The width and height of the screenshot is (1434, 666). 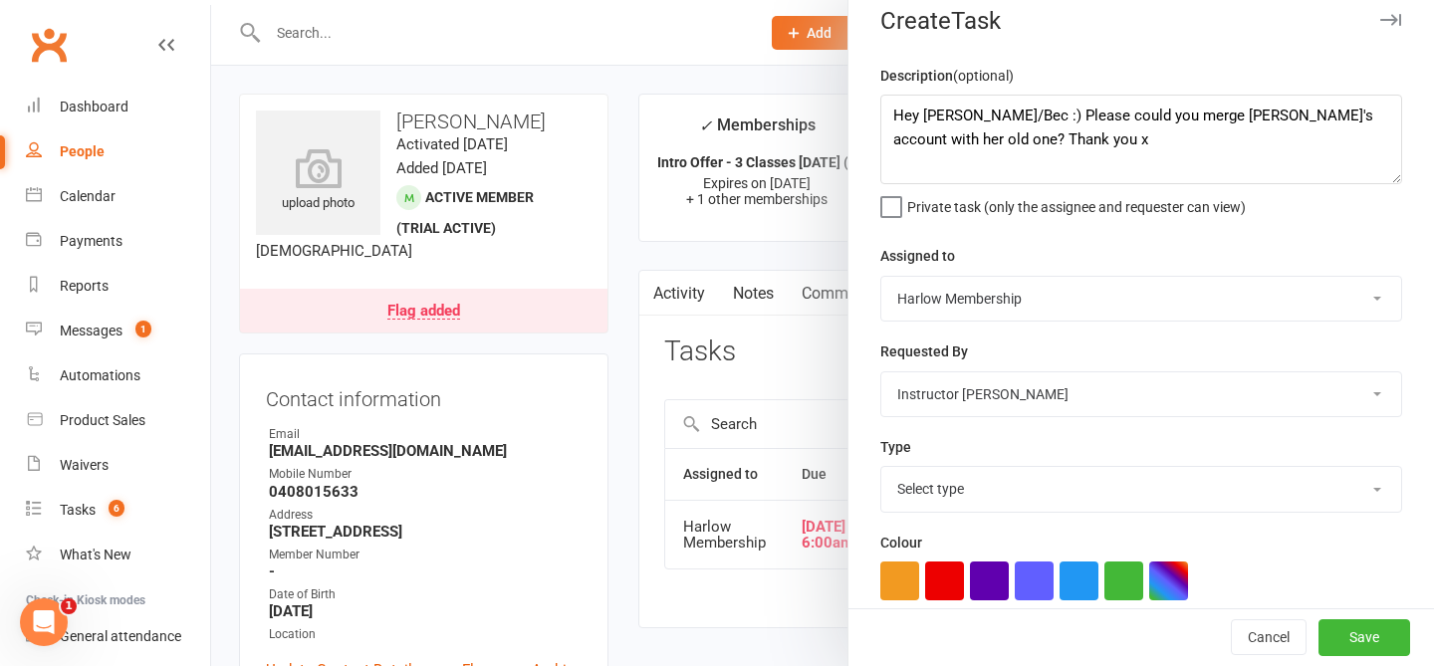 I want to click on label: Colour, so click(x=901, y=543).